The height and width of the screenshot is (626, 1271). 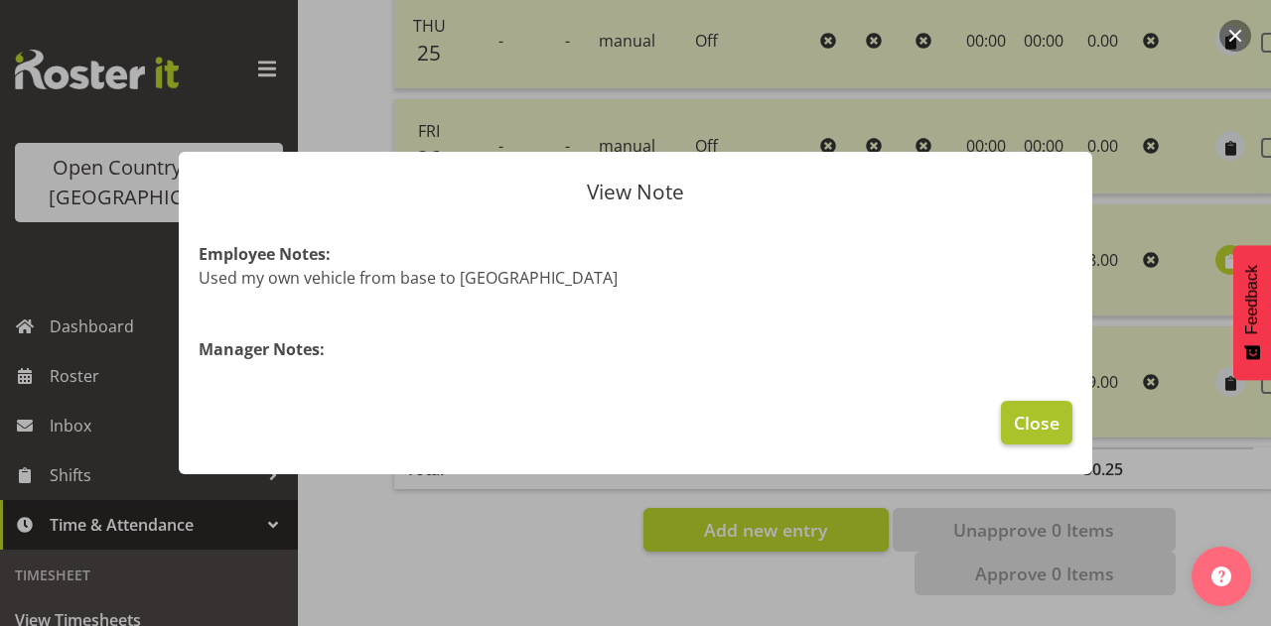 What do you see at coordinates (1221, 577) in the screenshot?
I see `img: help-xxl-2.png` at bounding box center [1221, 577].